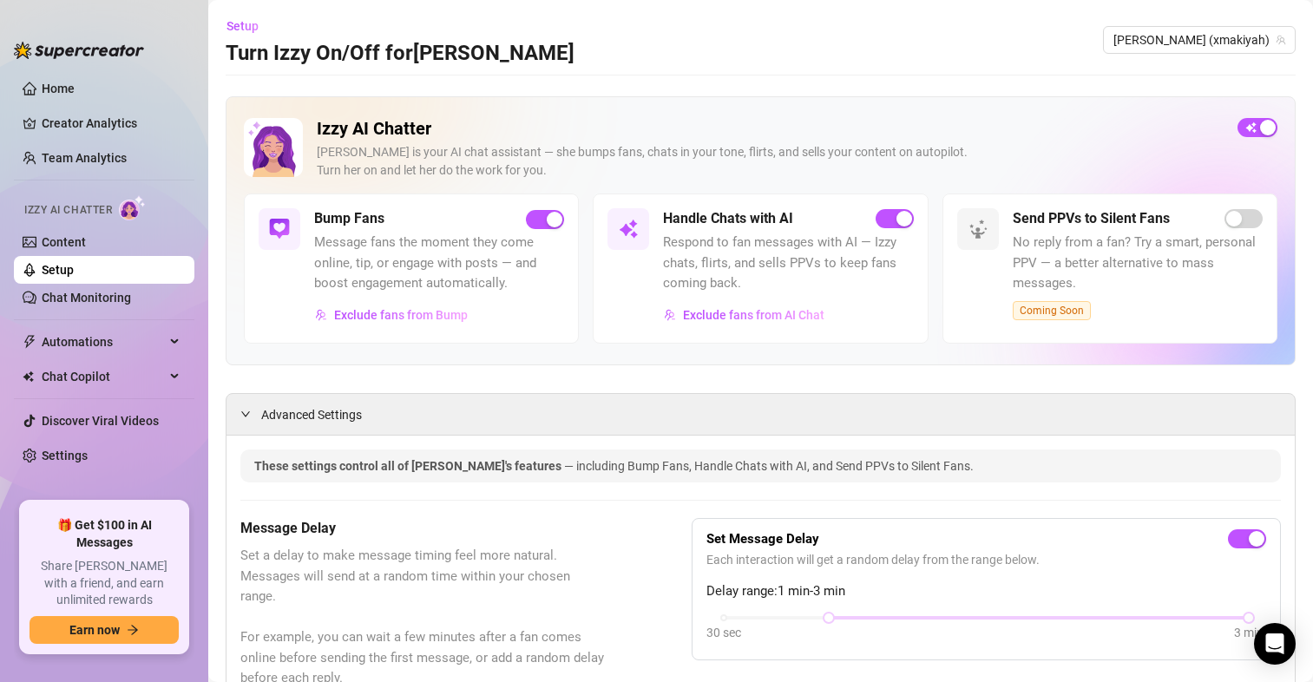  I want to click on span: — including Bump Fans, Handle Chats with AI, and Send PPVs to Silent Fans., so click(769, 466).